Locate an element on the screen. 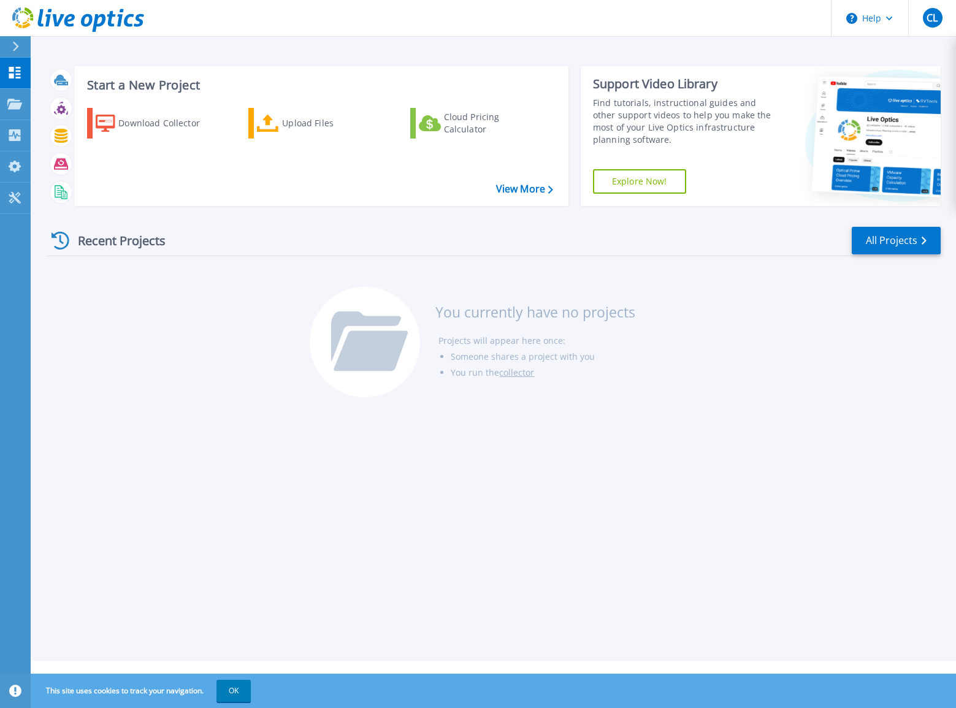 The height and width of the screenshot is (708, 956). li: Someone shares a project with you is located at coordinates (542, 357).